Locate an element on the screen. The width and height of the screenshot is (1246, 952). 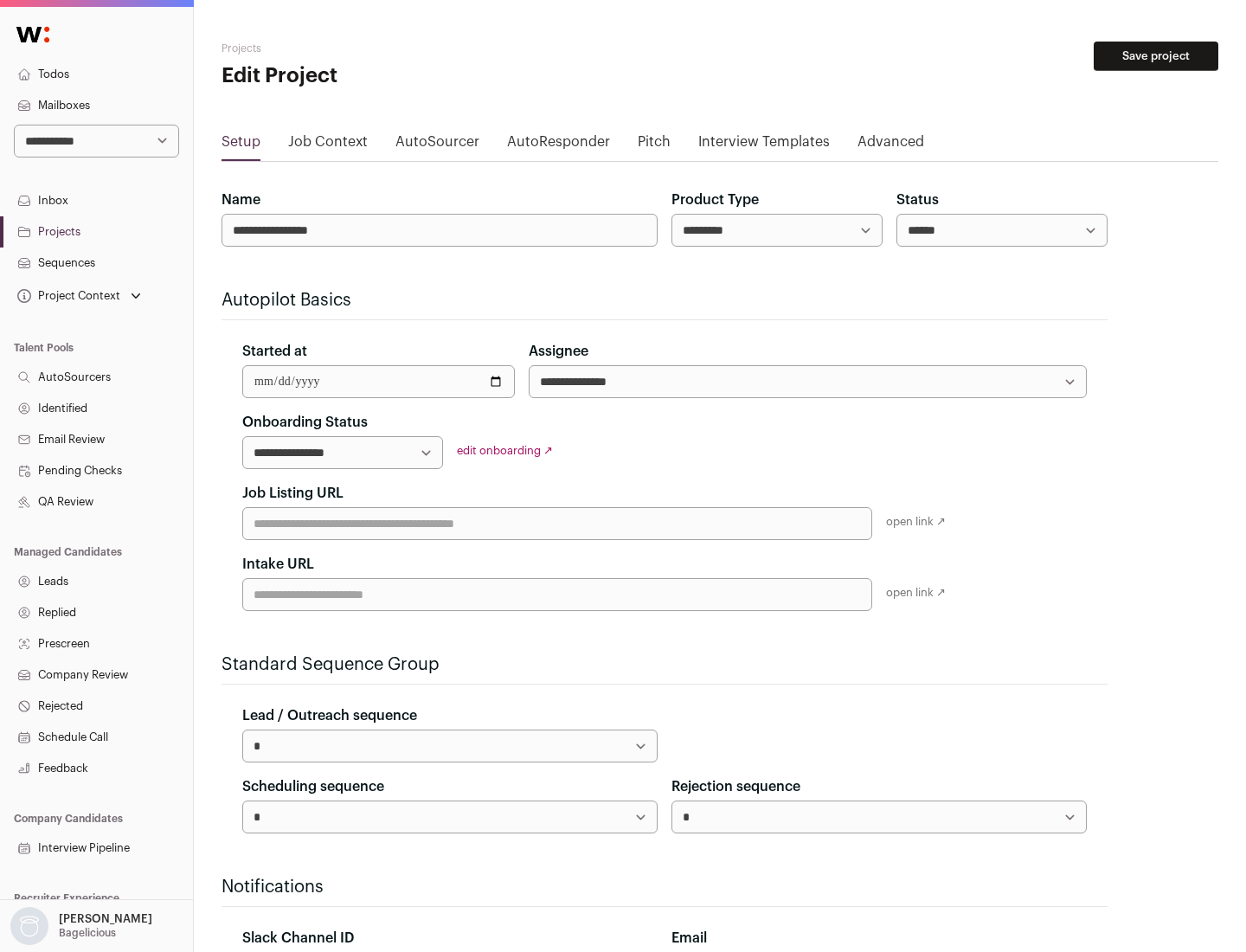
label: Started at is located at coordinates (275, 351).